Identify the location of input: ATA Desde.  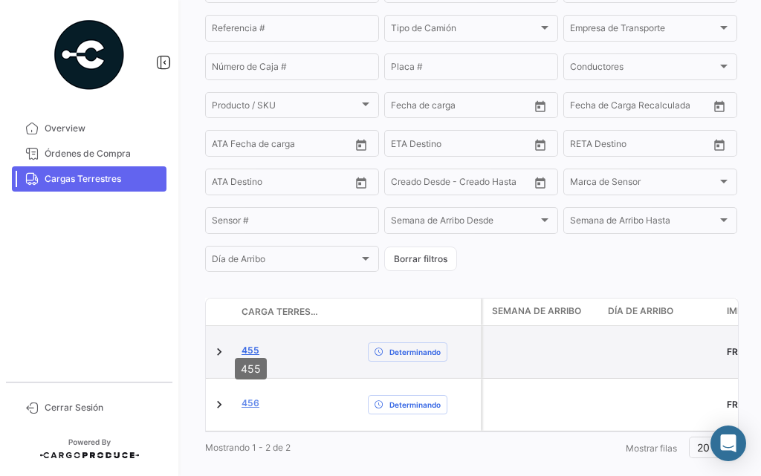
(234, 184).